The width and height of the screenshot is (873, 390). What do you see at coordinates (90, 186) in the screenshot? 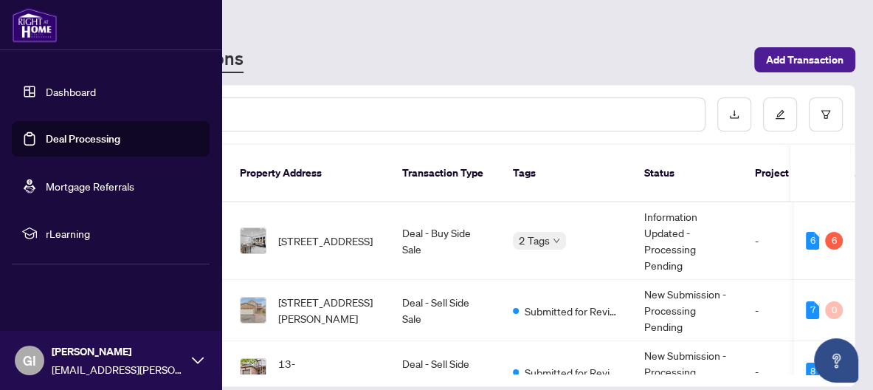
I see `a: Mortgage Referrals` at bounding box center [90, 186].